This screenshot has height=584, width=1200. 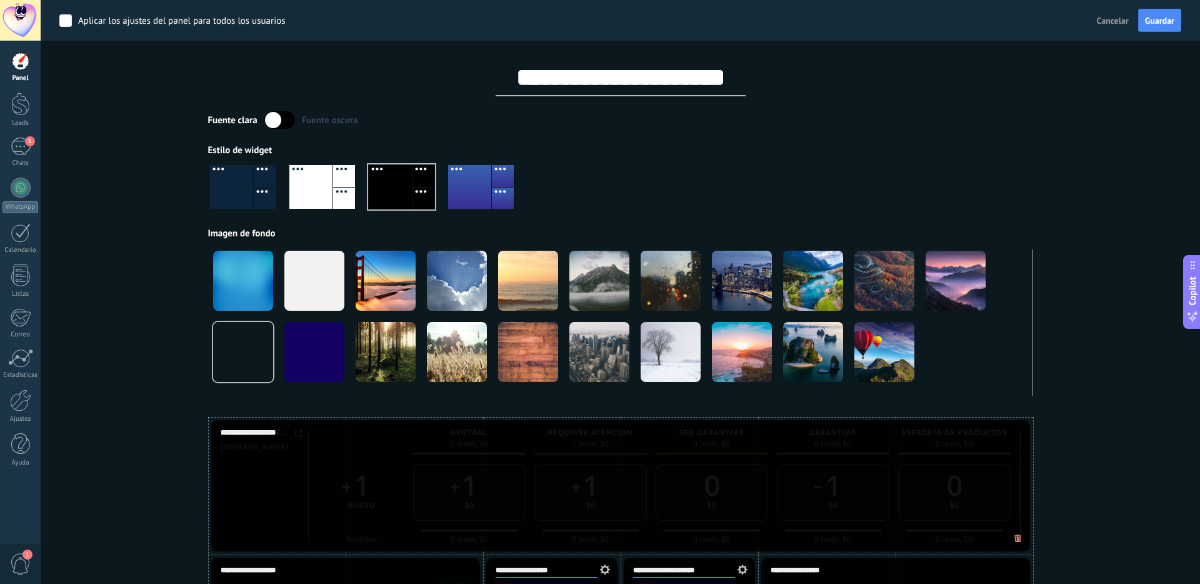 I want to click on button: Guardar, so click(x=1159, y=21).